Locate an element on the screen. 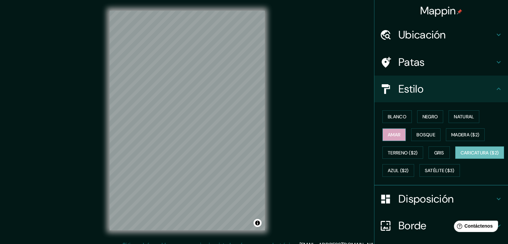 This screenshot has width=508, height=244. font: Disposición is located at coordinates (426, 199).